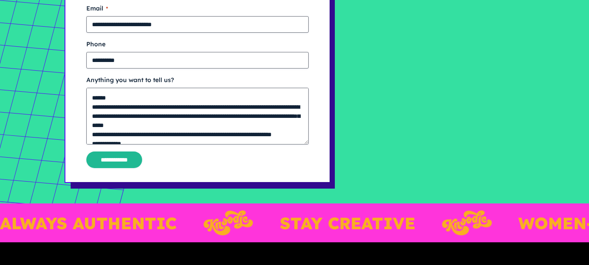 Image resolution: width=589 pixels, height=265 pixels. I want to click on p: STAY CREATIVE, so click(339, 223).